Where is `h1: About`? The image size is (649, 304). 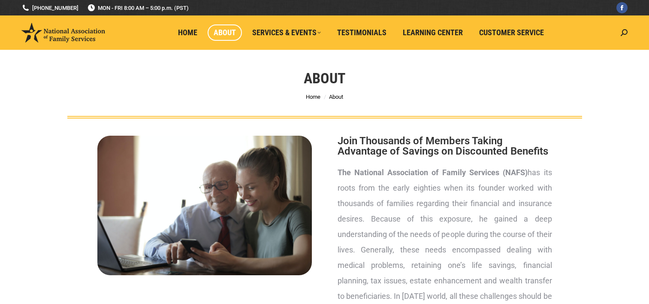 h1: About is located at coordinates (324, 78).